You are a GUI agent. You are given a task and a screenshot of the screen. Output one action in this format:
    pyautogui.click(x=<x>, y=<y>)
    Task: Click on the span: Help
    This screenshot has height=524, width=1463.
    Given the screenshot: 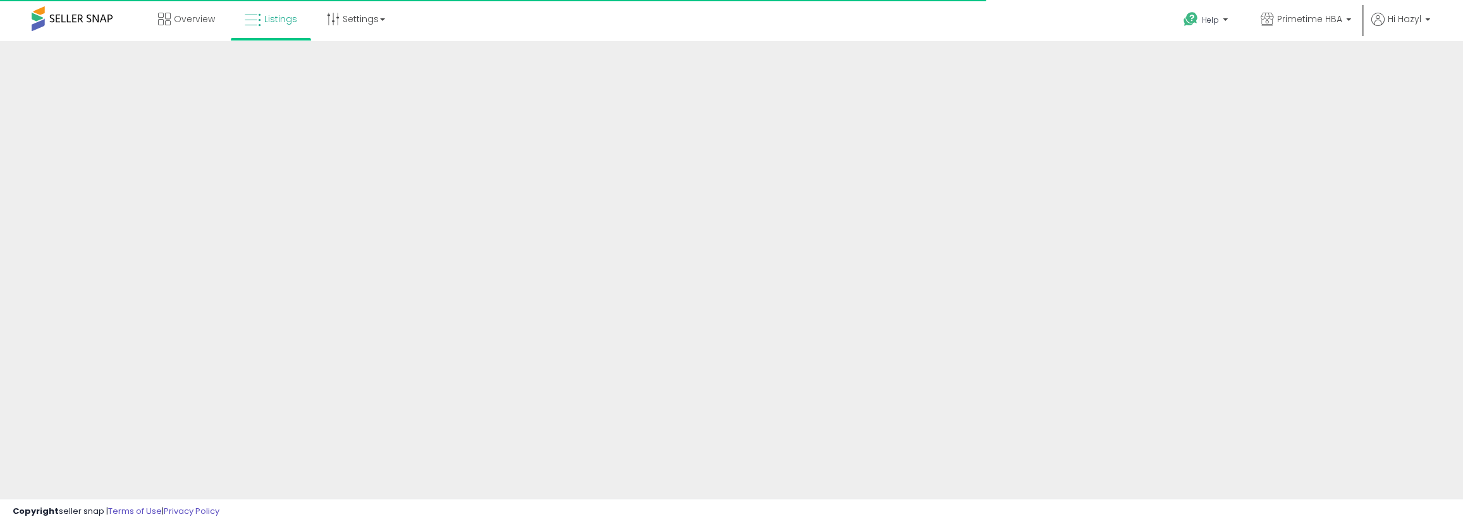 What is the action you would take?
    pyautogui.click(x=1210, y=20)
    